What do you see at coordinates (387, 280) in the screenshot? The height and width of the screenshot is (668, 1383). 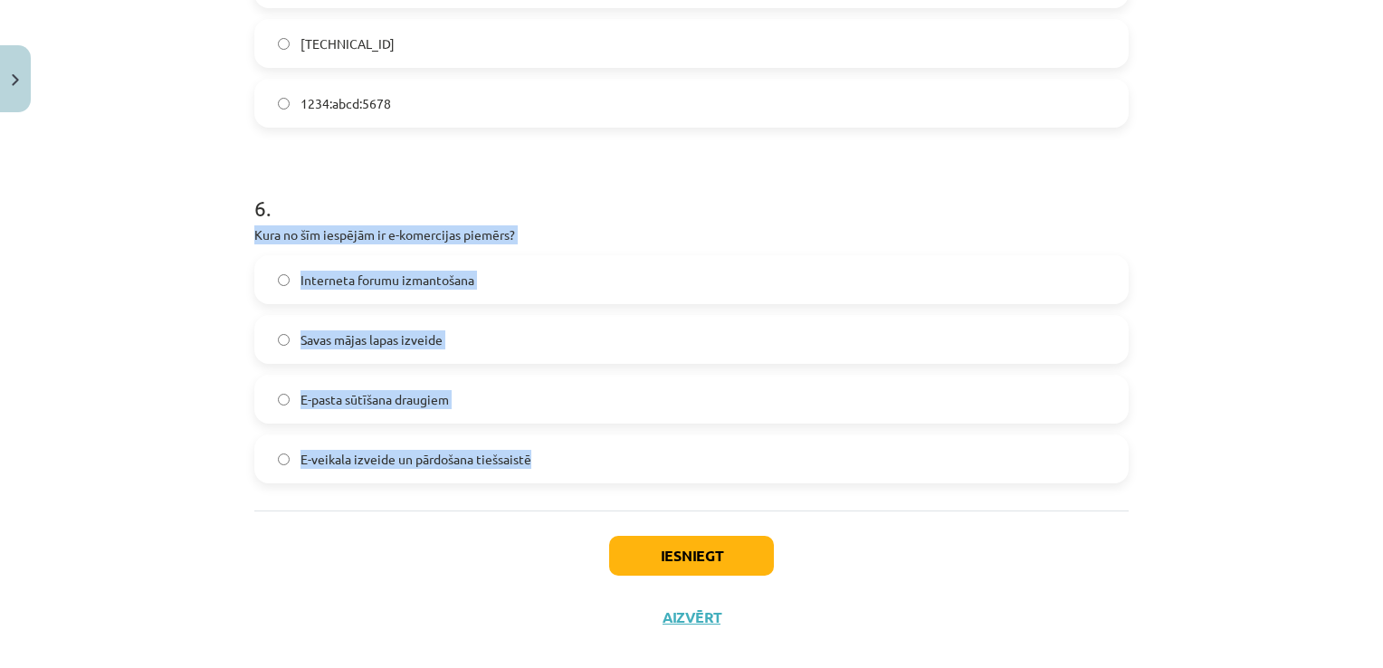 I see `span: Interneta forumu izmantošana` at bounding box center [387, 280].